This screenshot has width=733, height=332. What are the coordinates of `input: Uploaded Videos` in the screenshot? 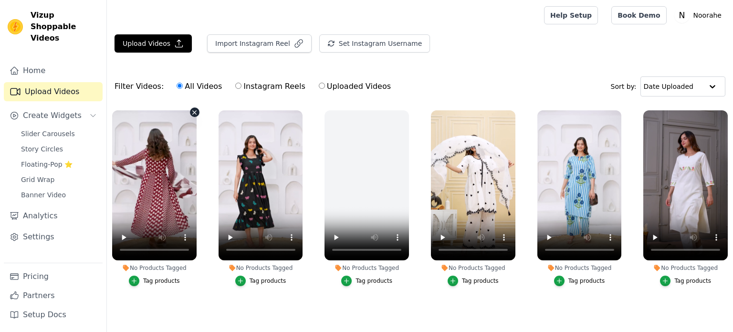 It's located at (322, 85).